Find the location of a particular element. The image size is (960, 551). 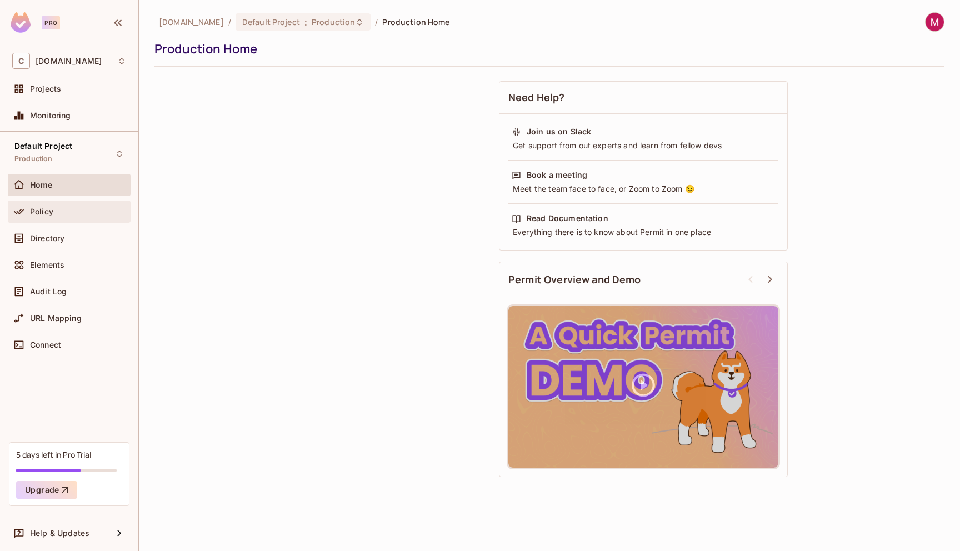

div: Everything there is to know about Permit in one place is located at coordinates (644, 232).